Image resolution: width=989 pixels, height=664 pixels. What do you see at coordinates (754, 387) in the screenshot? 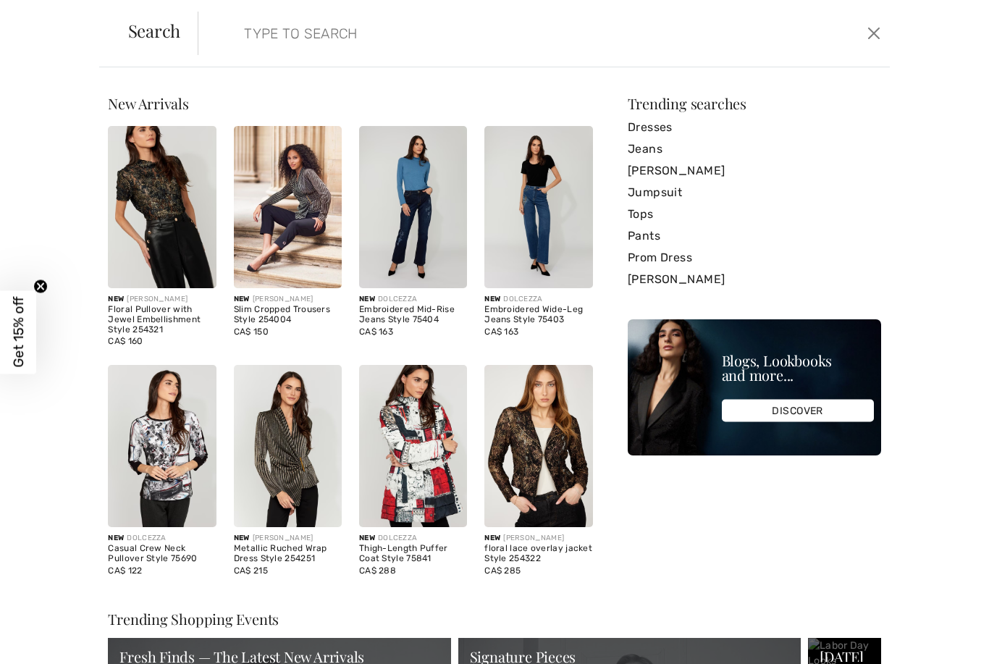
I see `img: Blogs, Lookbooks and more...` at bounding box center [754, 387].